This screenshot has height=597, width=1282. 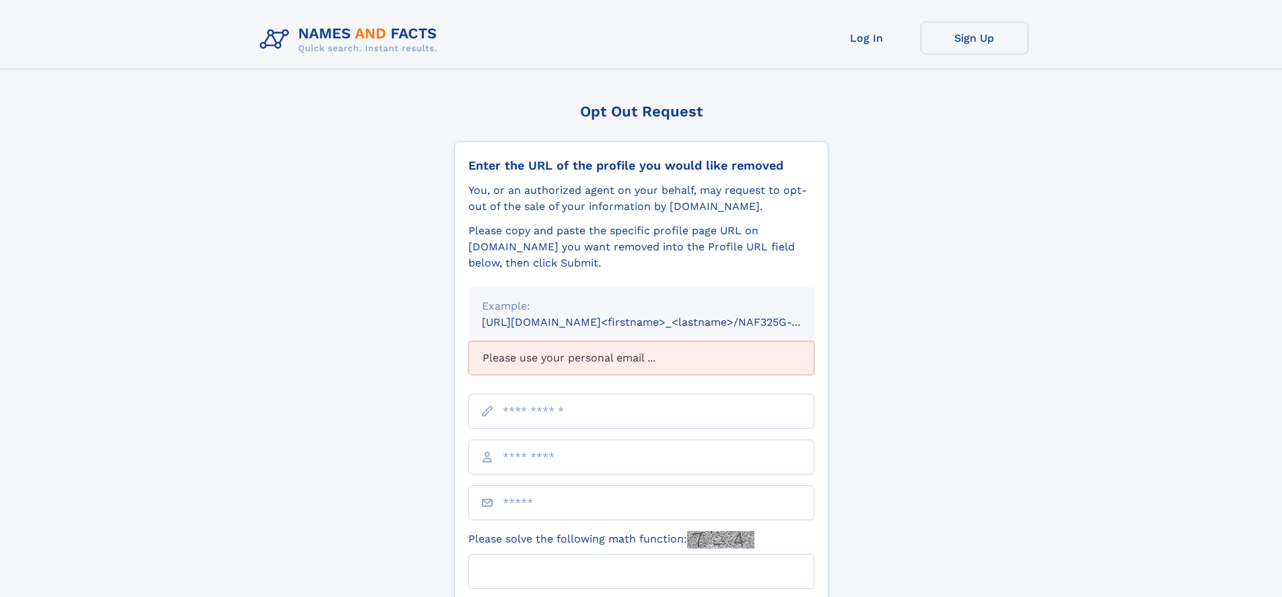 What do you see at coordinates (641, 111) in the screenshot?
I see `div: Opt Out Request` at bounding box center [641, 111].